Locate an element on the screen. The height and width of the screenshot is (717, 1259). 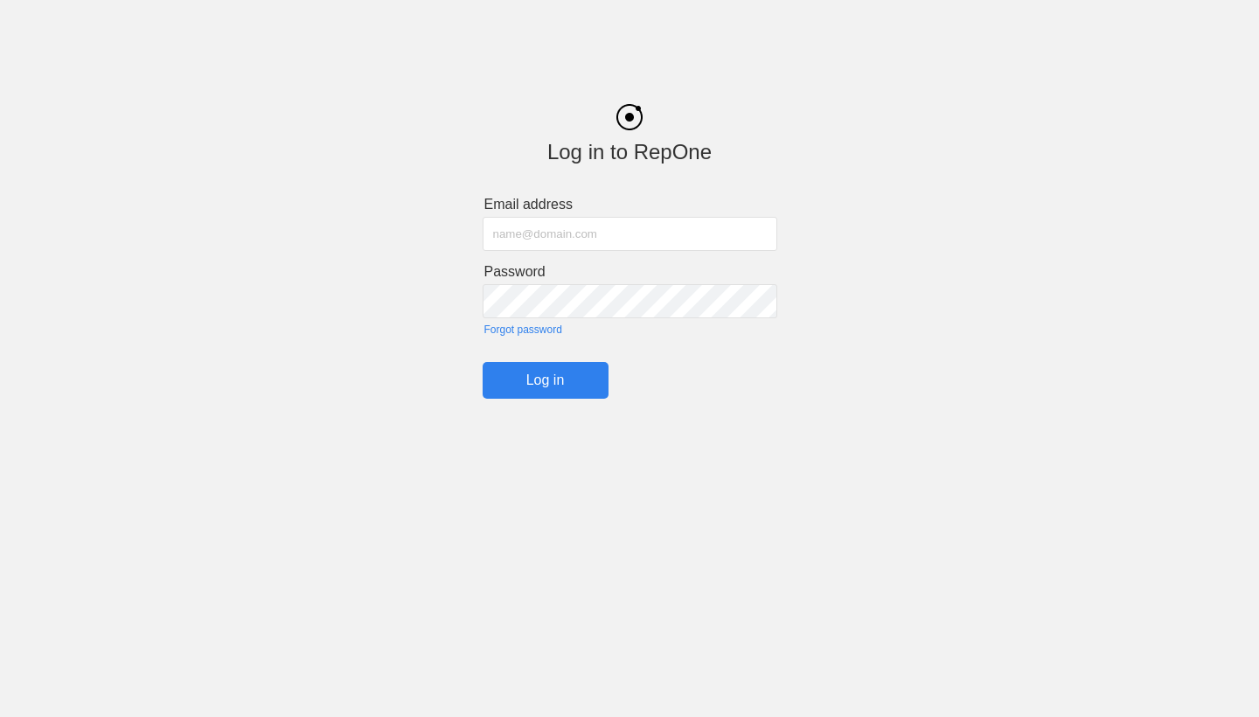
input: name@domain.com is located at coordinates (629, 233).